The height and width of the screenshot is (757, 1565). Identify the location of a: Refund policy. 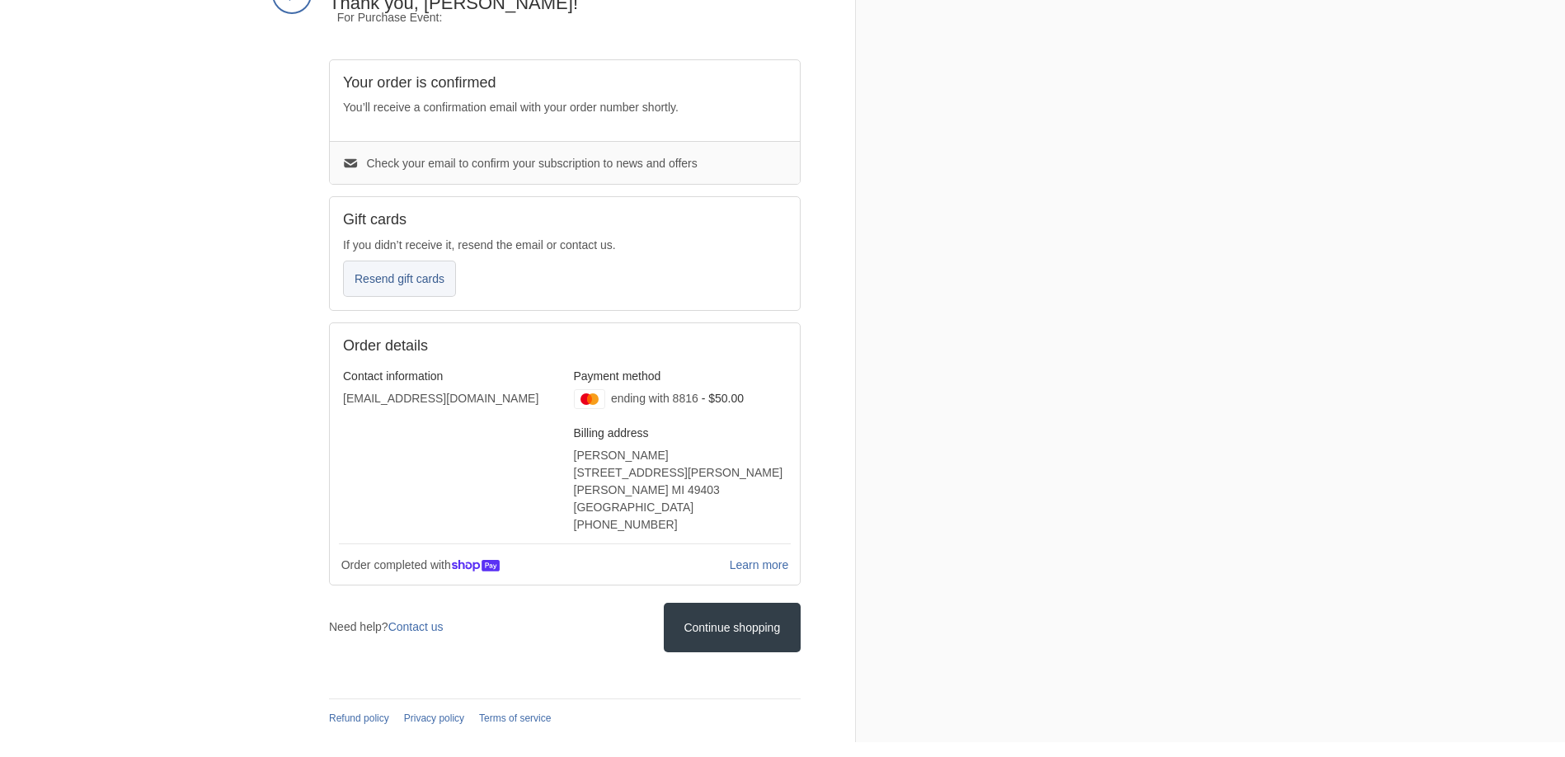
(359, 718).